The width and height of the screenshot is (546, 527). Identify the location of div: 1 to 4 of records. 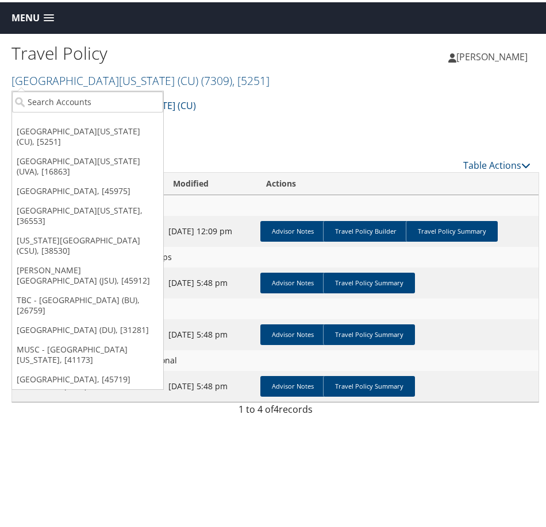
(275, 410).